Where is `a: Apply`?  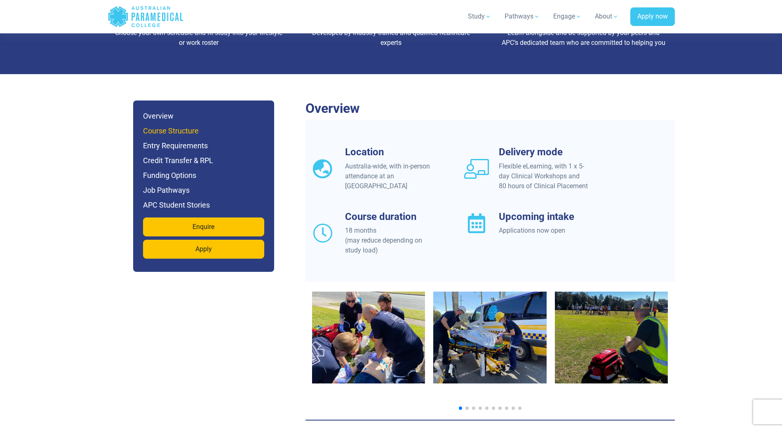 a: Apply is located at coordinates (204, 249).